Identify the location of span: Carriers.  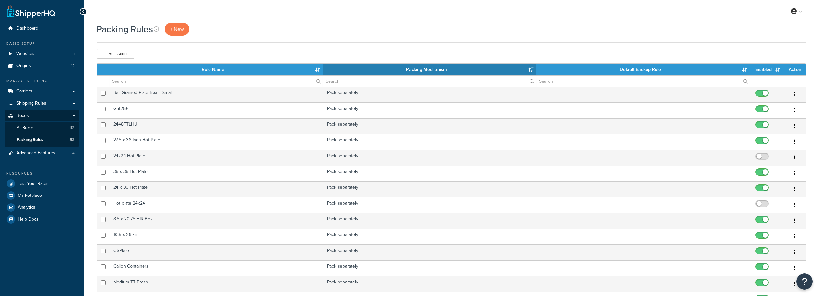
(24, 91).